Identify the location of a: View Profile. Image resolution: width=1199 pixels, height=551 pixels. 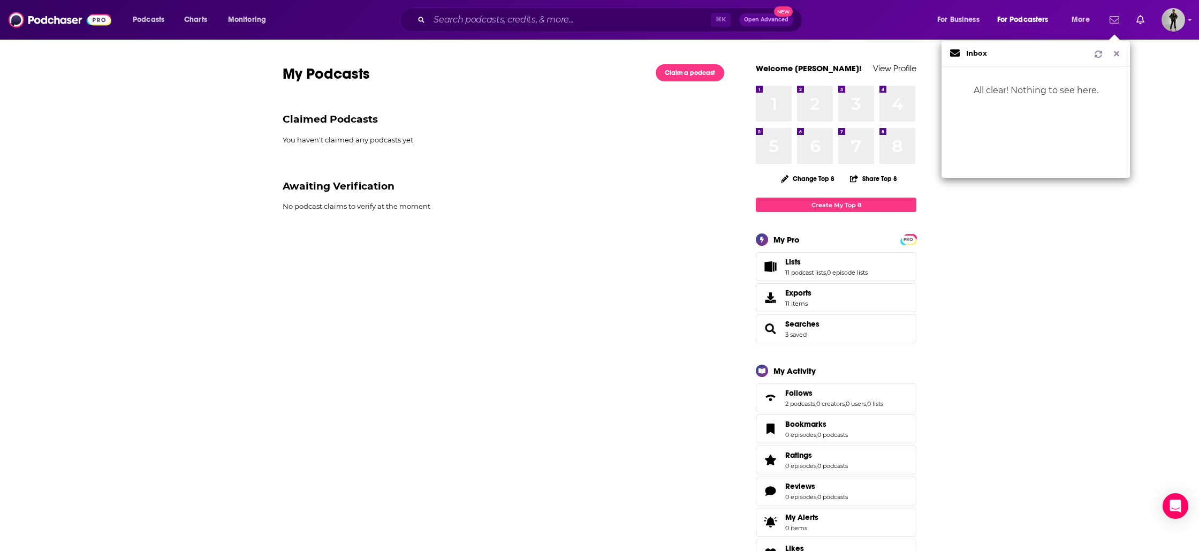
(894, 68).